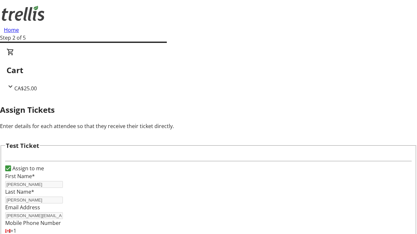  Describe the element at coordinates (33, 223) in the screenshot. I see `label: Mobile Phone Number` at that location.